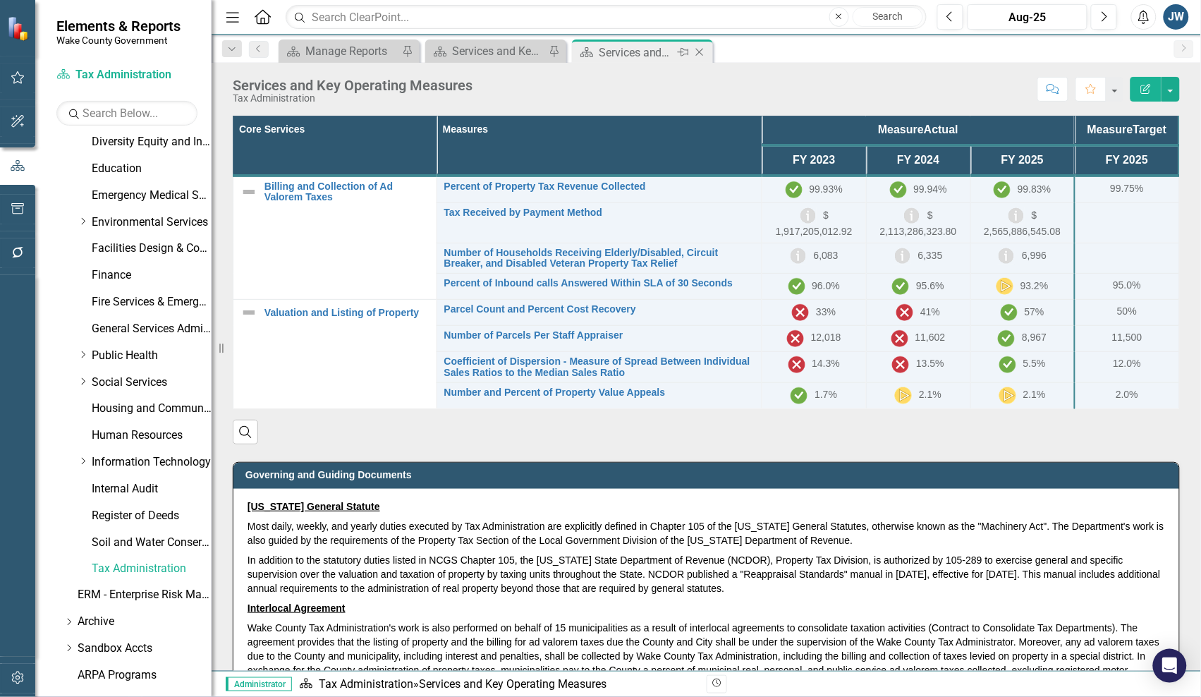  What do you see at coordinates (152, 329) in the screenshot?
I see `a: General Services Administration` at bounding box center [152, 329].